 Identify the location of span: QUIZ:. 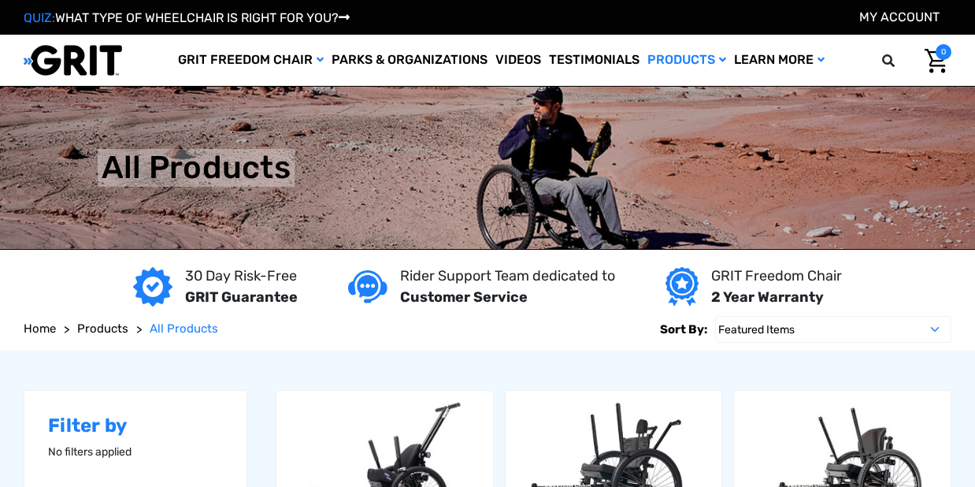
(39, 17).